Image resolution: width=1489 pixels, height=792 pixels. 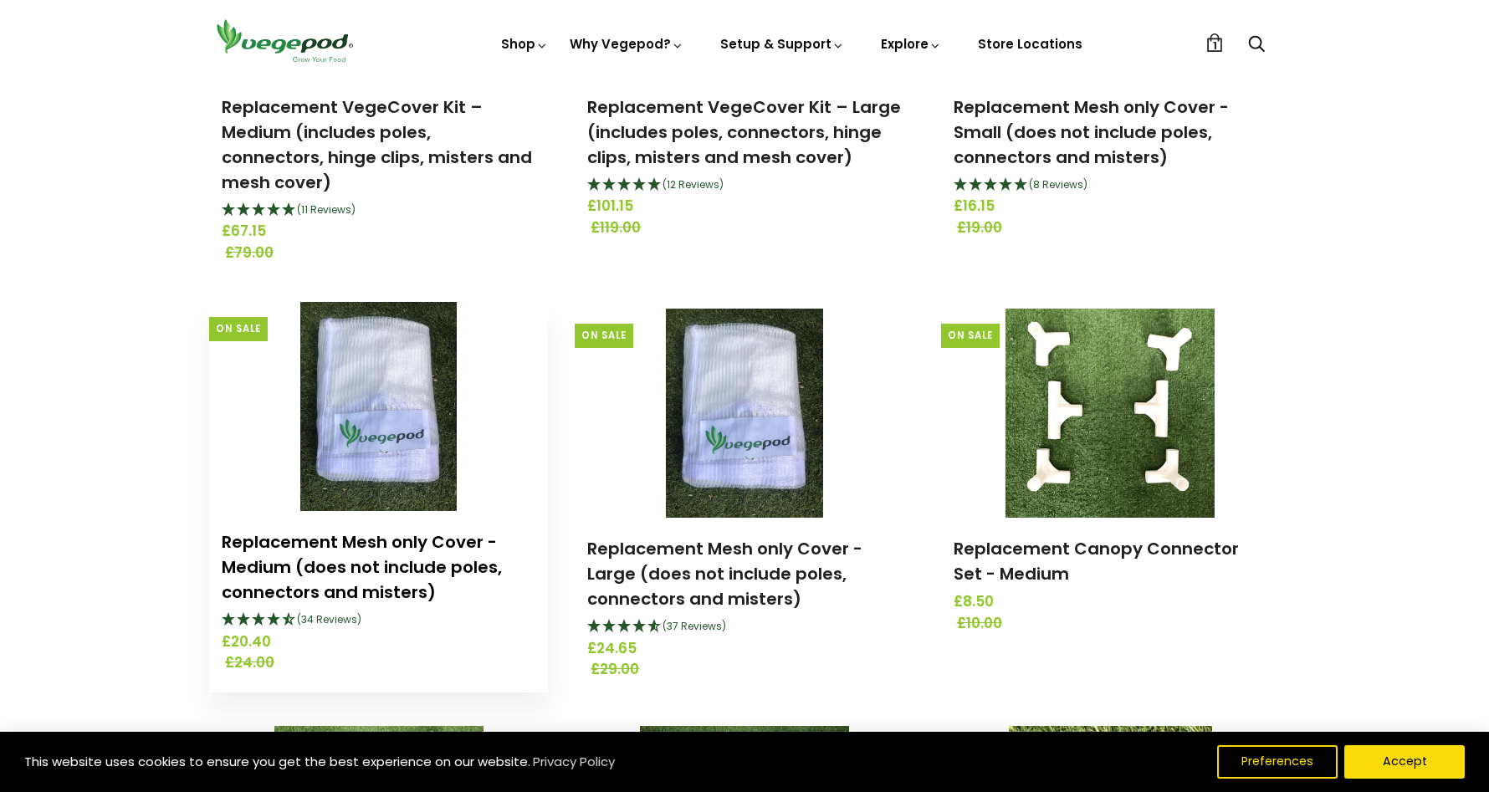 I want to click on span: 4.88 Stars - 8 Reviews, so click(x=1058, y=184).